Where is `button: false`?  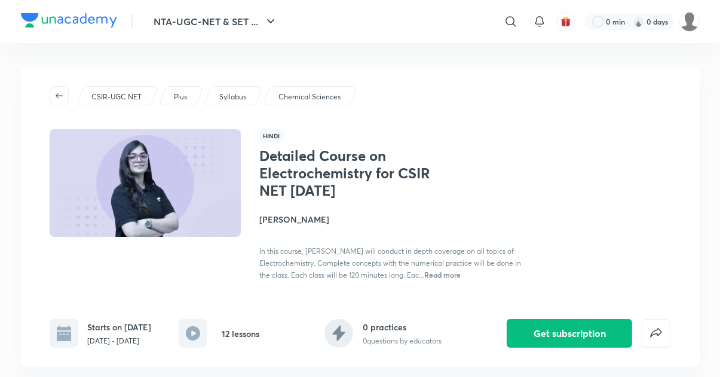 button: false is located at coordinates (656, 333).